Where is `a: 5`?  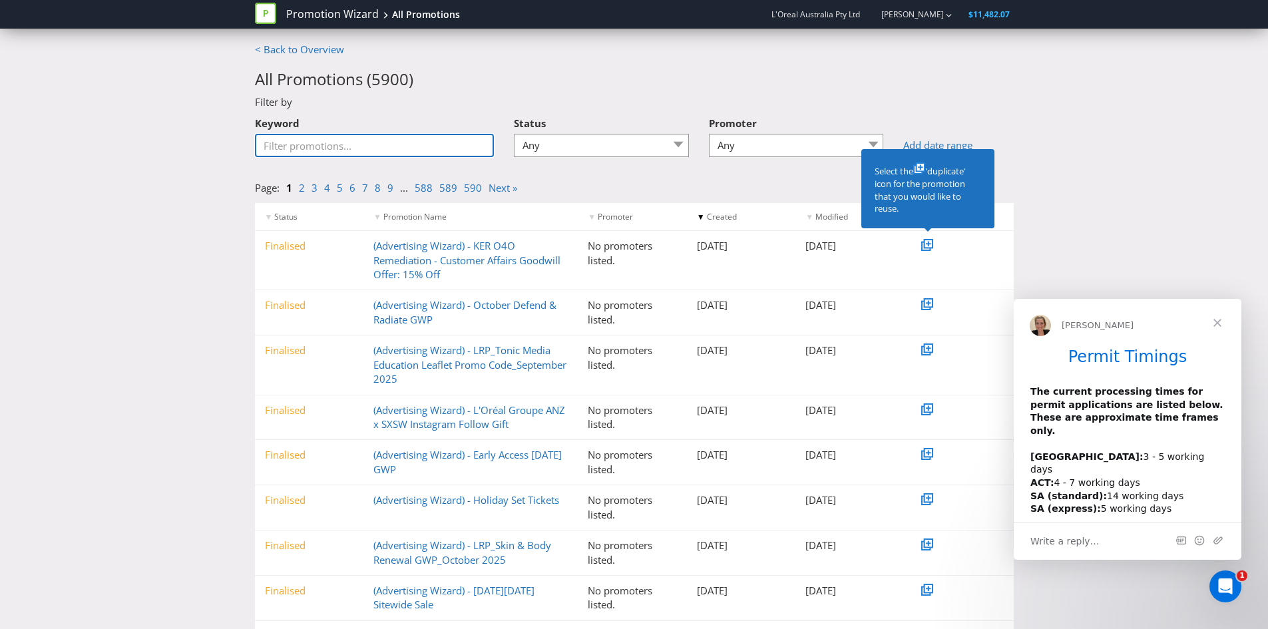 a: 5 is located at coordinates (340, 188).